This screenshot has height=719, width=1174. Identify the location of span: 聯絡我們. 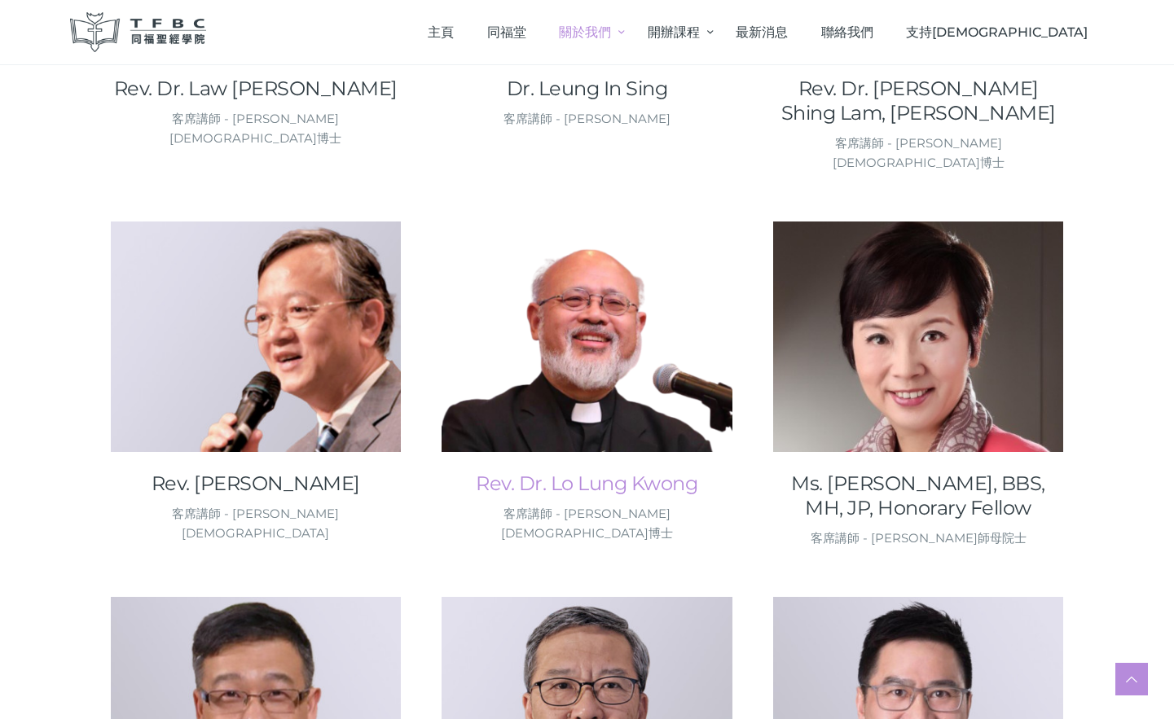
(847, 32).